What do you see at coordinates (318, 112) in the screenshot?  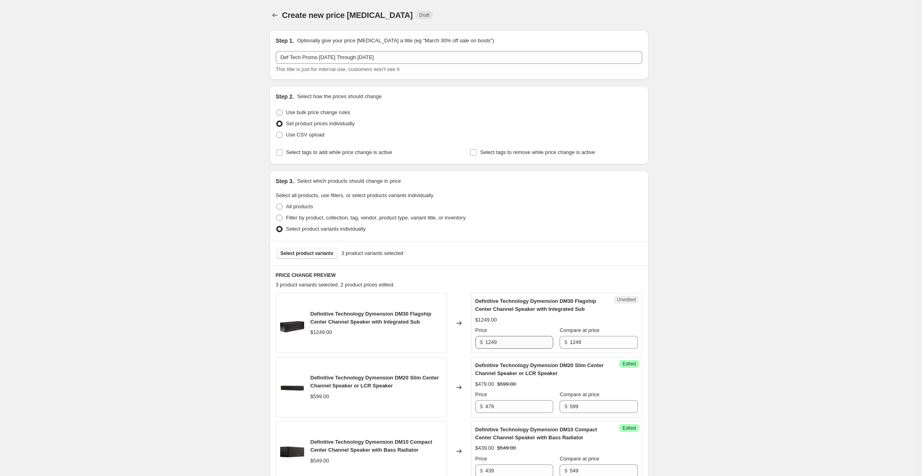 I see `span: Use bulk price change rules` at bounding box center [318, 112].